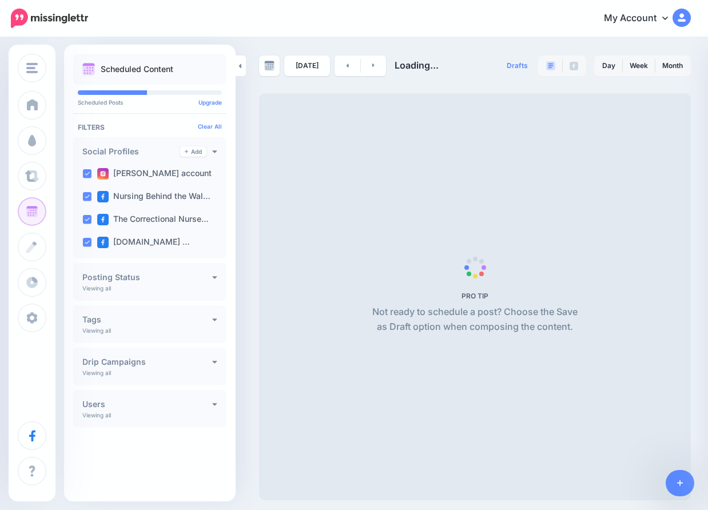 This screenshot has height=510, width=708. What do you see at coordinates (270, 66) in the screenshot?
I see `img: calendar-grey-darker.png` at bounding box center [270, 66].